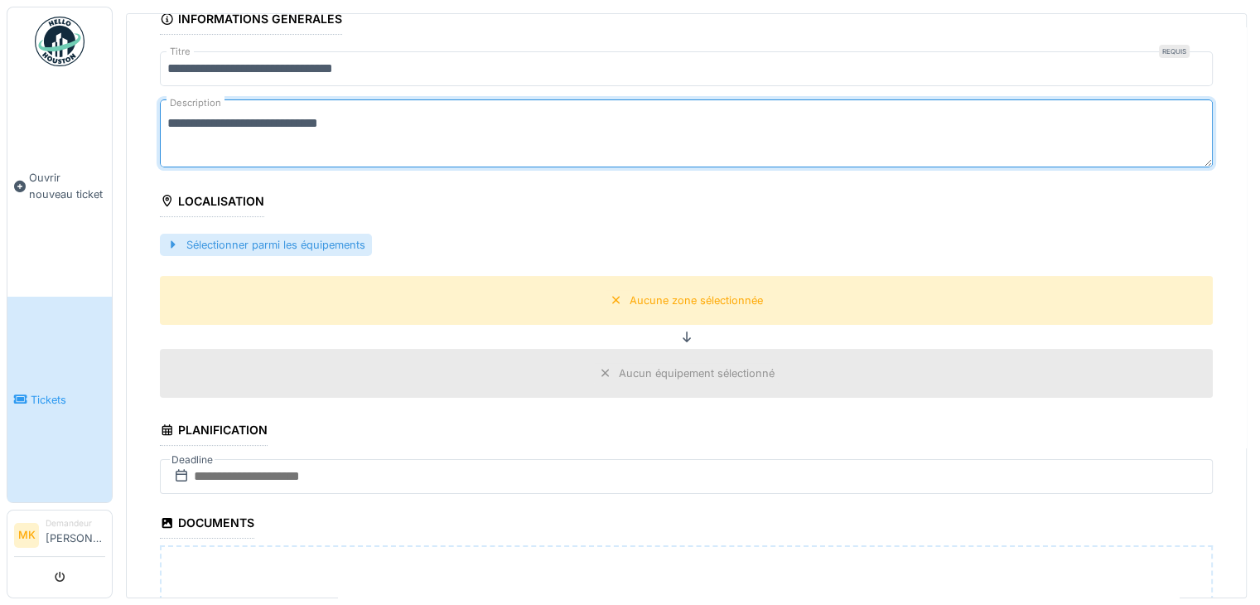 The height and width of the screenshot is (605, 1260). Describe the element at coordinates (251, 21) in the screenshot. I see `div: Informations générales` at that location.